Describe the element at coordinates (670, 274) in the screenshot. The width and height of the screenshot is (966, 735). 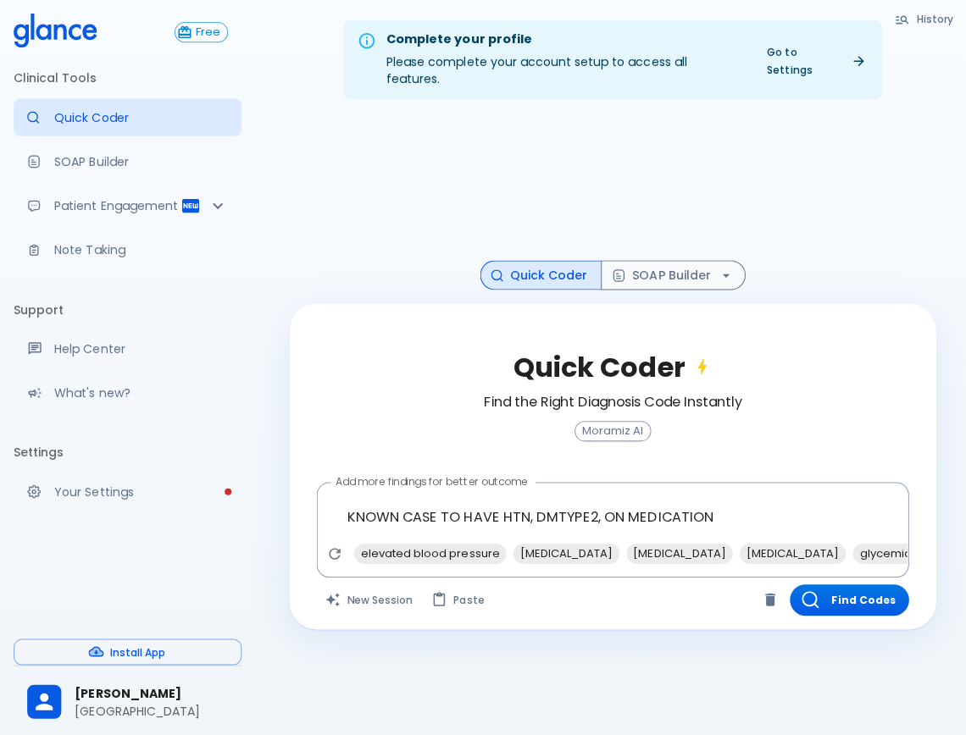
I see `button: SOAP Builder` at that location.